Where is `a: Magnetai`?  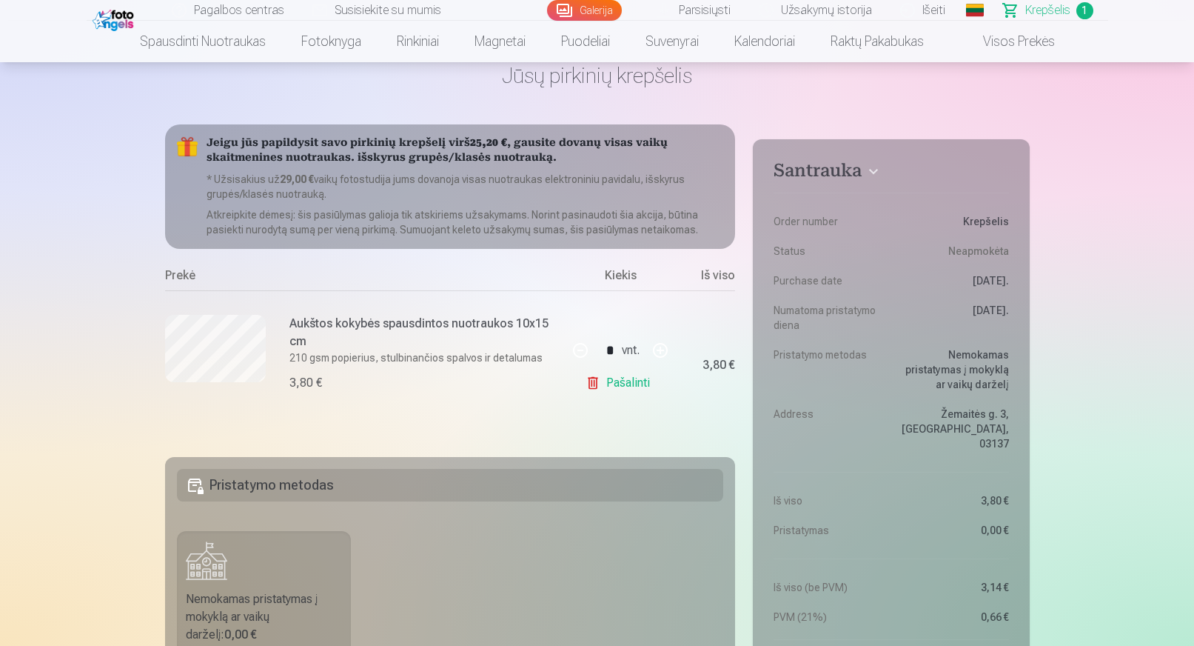
a: Magnetai is located at coordinates (500, 41).